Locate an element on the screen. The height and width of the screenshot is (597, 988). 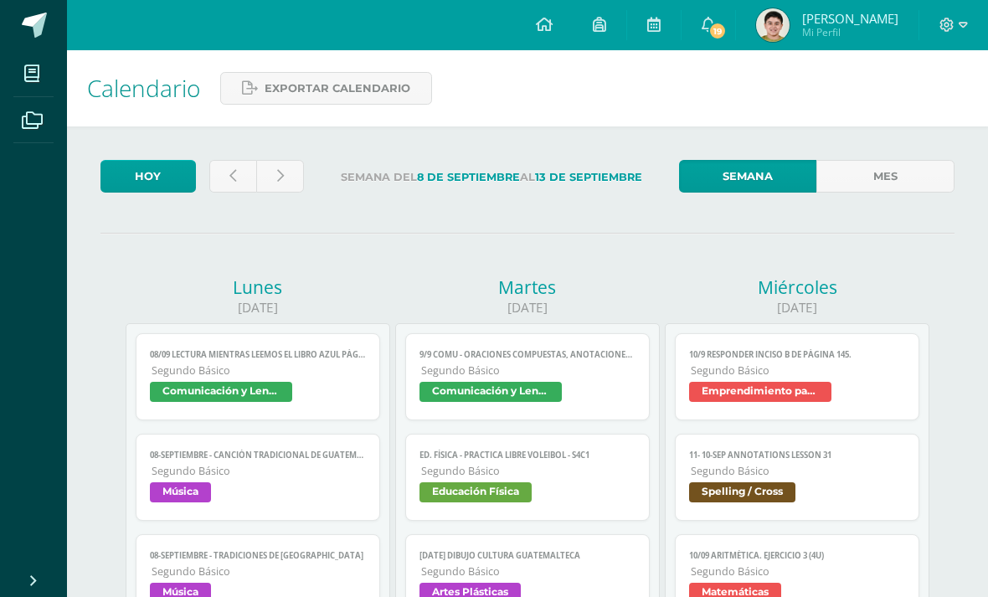
span: 19 is located at coordinates (718, 31).